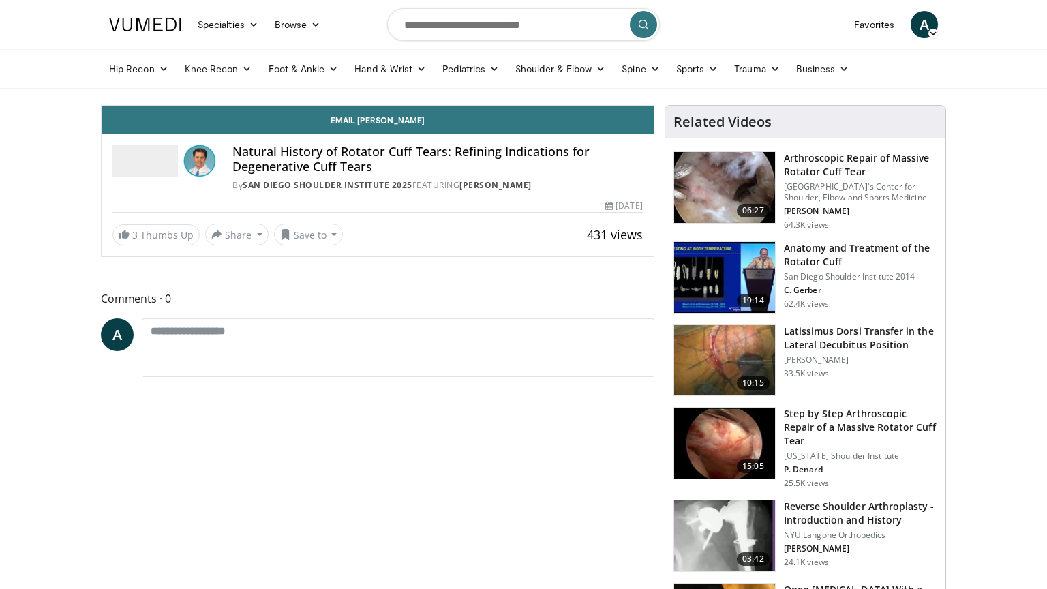 The image size is (1047, 589). I want to click on span: 3, so click(135, 234).